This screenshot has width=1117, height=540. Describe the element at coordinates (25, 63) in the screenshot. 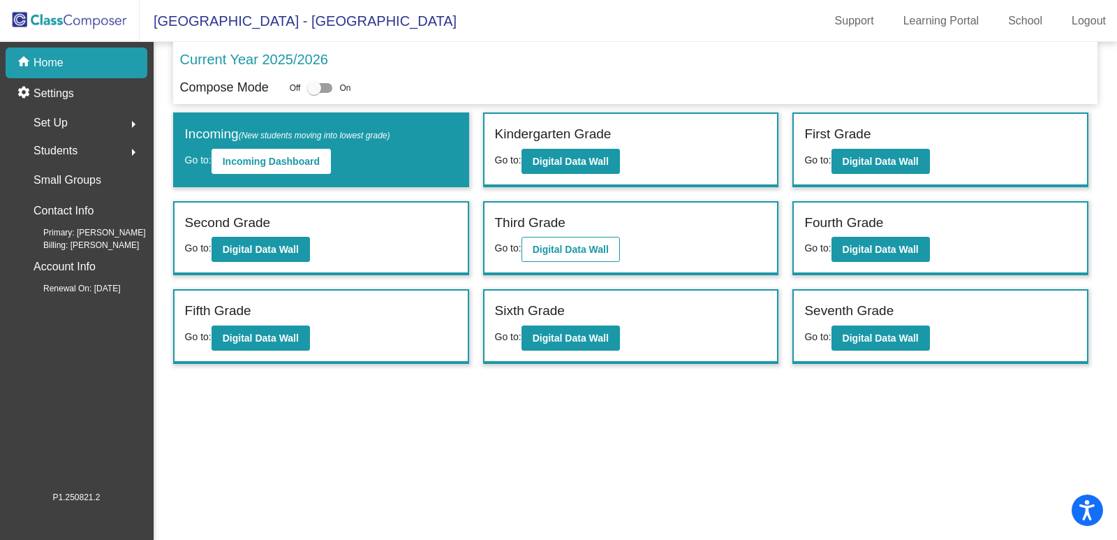

I see `mat-icon: home` at that location.